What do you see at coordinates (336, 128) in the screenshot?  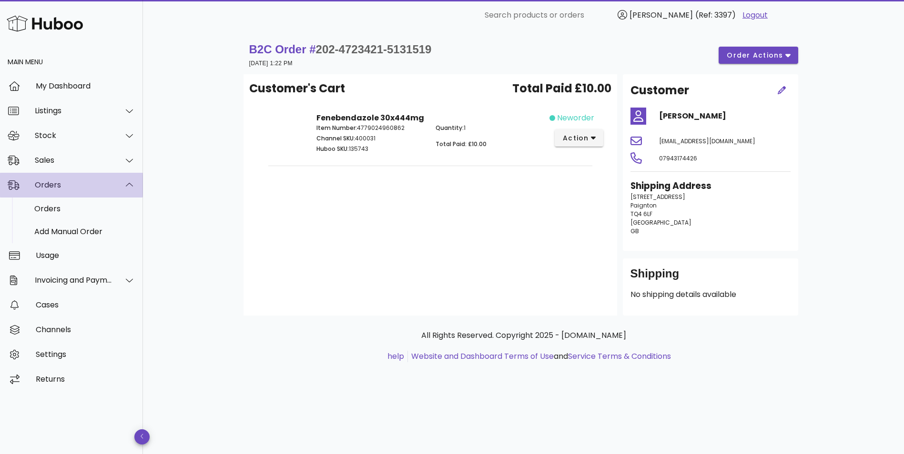 I see `span: Item Number:` at bounding box center [336, 128].